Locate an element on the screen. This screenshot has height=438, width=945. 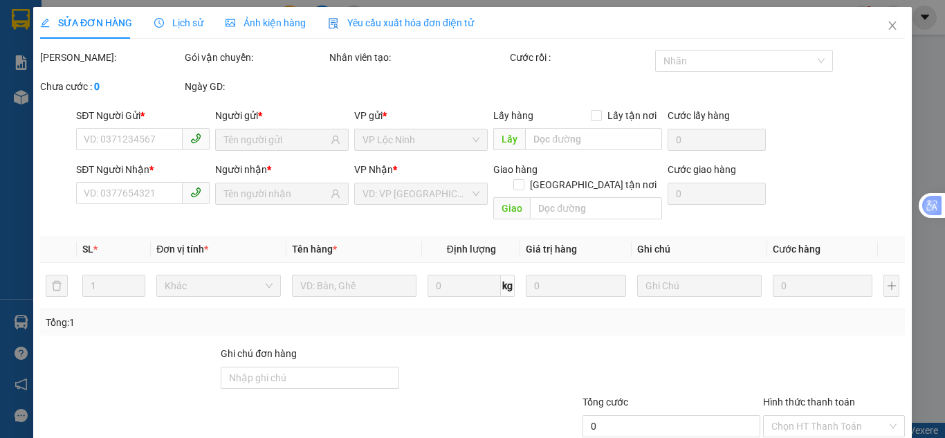
button: plus is located at coordinates (891, 286).